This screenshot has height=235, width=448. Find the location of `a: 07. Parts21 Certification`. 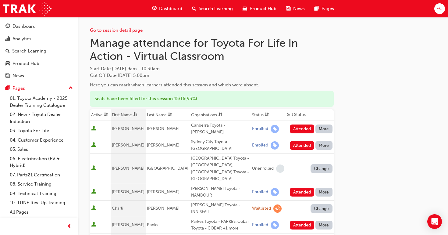

a: 07. Parts21 Certification is located at coordinates (41, 175).